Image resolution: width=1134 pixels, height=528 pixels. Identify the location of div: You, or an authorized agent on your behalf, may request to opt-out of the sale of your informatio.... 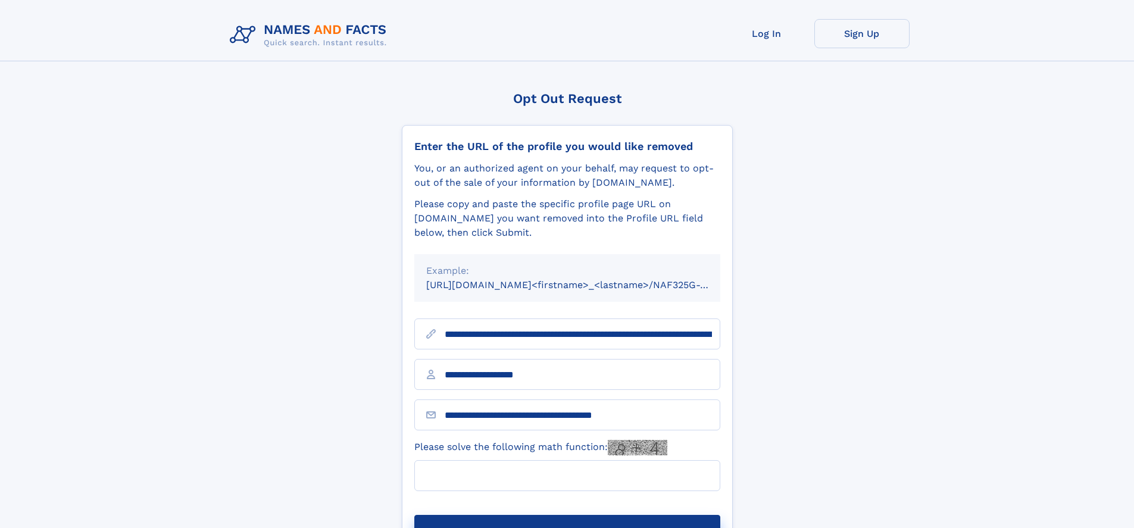
(567, 176).